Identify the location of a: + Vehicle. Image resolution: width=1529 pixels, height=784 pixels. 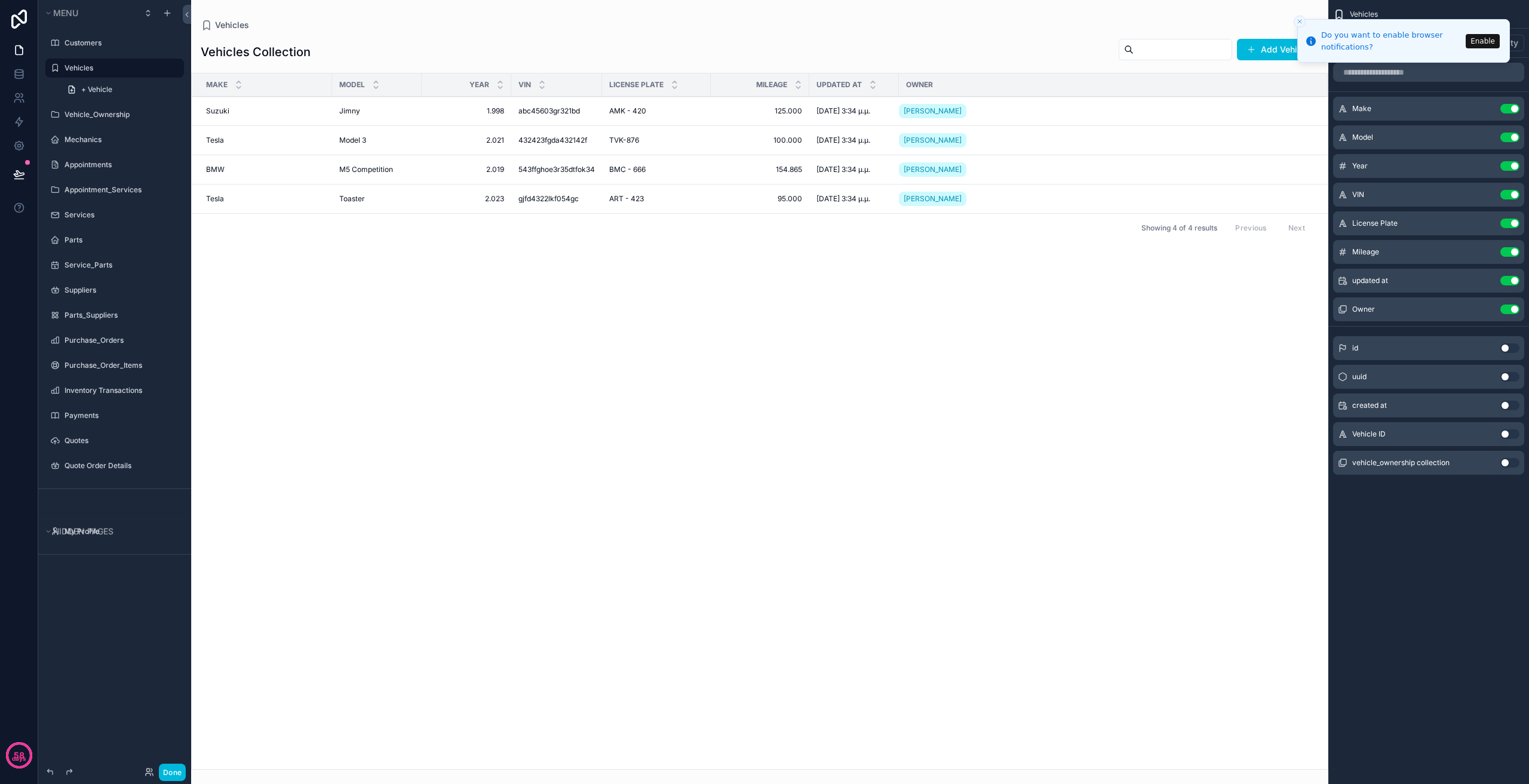
(121, 90).